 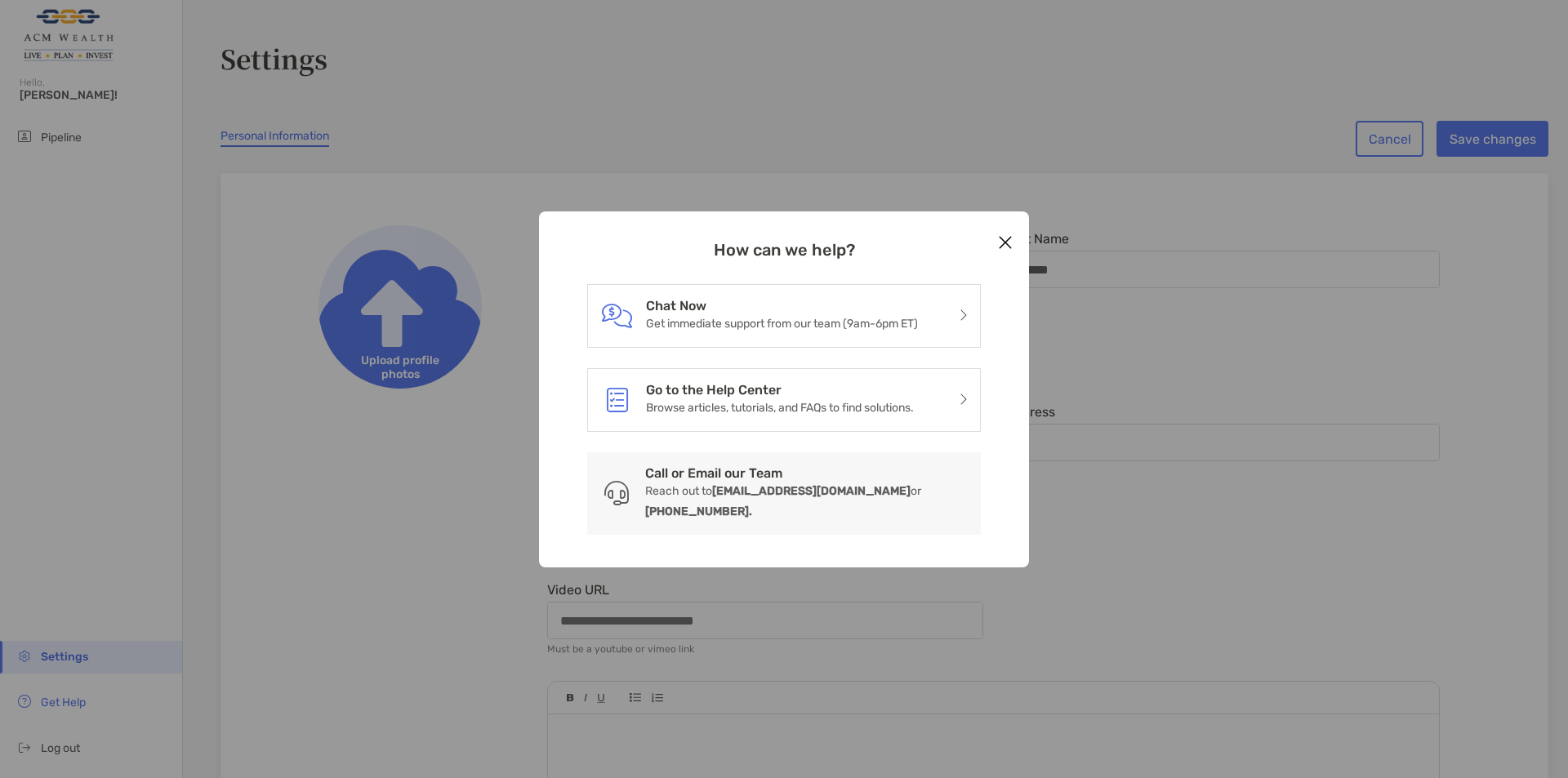 I want to click on h3: Go to the Help Center, so click(x=780, y=389).